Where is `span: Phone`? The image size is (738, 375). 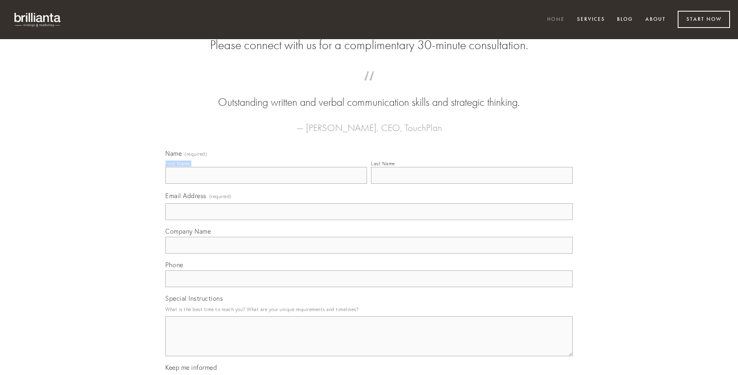
span: Phone is located at coordinates (174, 265).